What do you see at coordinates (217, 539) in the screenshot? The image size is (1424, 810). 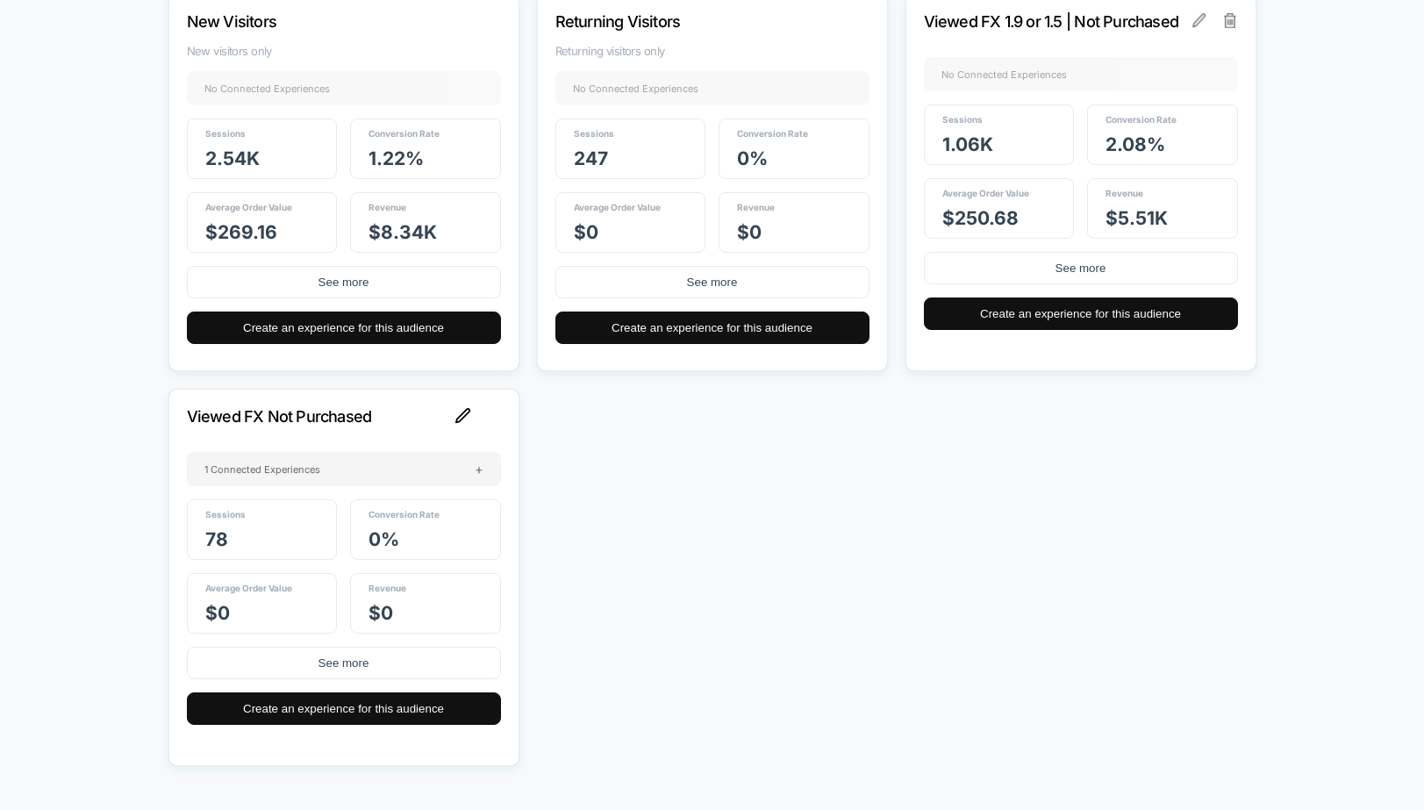 I see `span: 78` at bounding box center [217, 539].